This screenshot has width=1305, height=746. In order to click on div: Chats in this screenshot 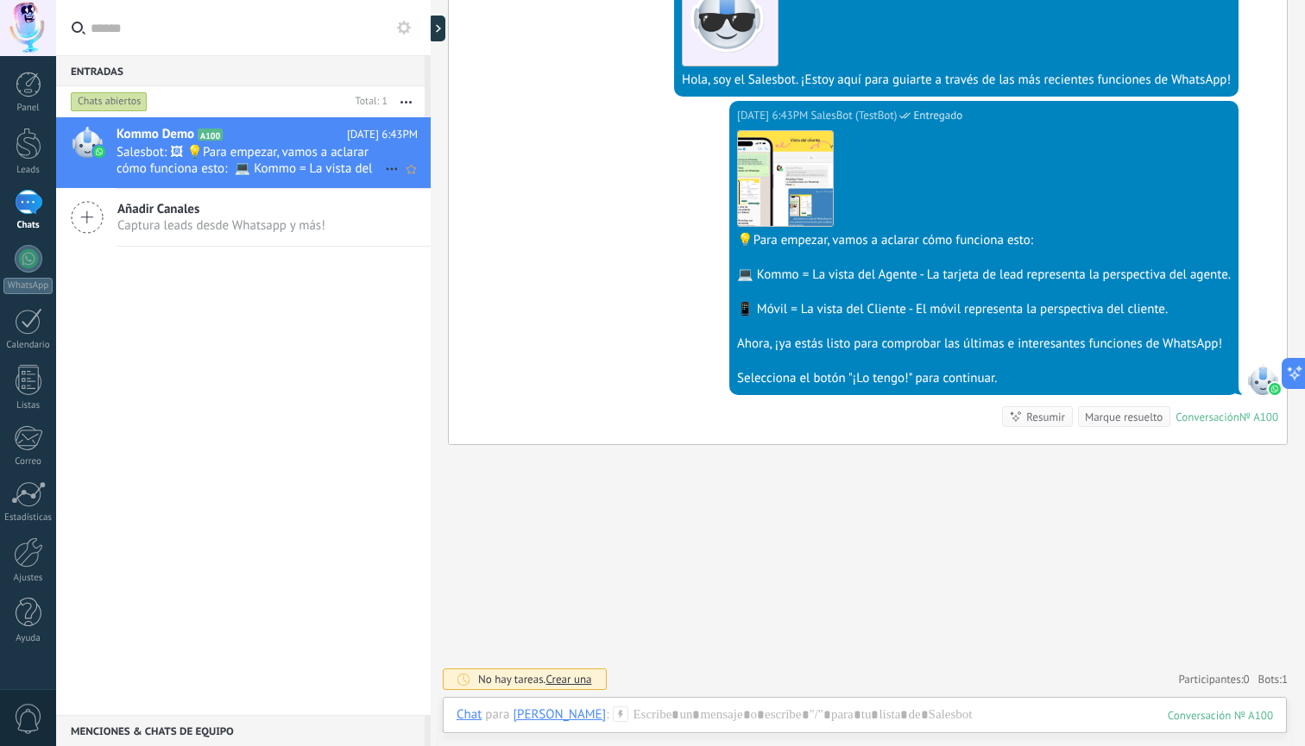, I will do `click(28, 225)`.